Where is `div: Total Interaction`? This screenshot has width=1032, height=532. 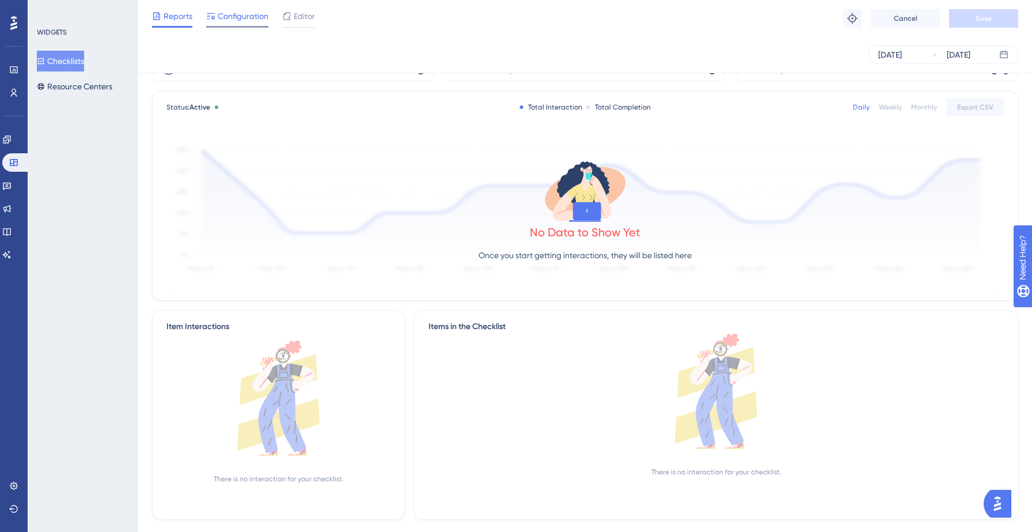 div: Total Interaction is located at coordinates (551, 107).